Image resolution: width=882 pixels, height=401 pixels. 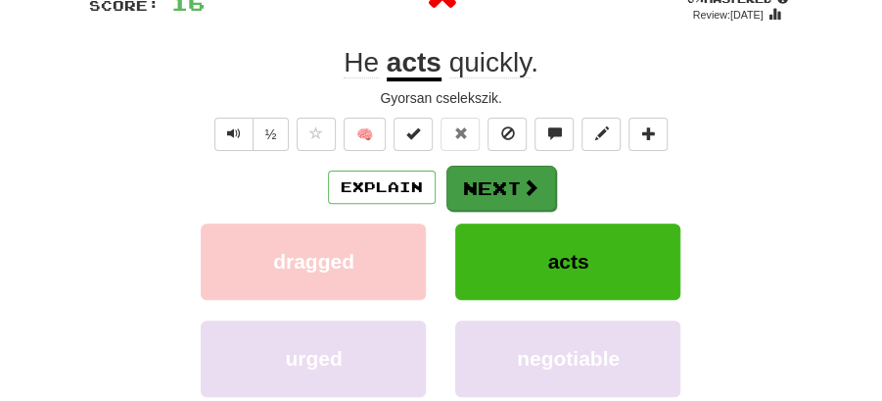 What do you see at coordinates (361, 63) in the screenshot?
I see `span: He` at bounding box center [361, 63].